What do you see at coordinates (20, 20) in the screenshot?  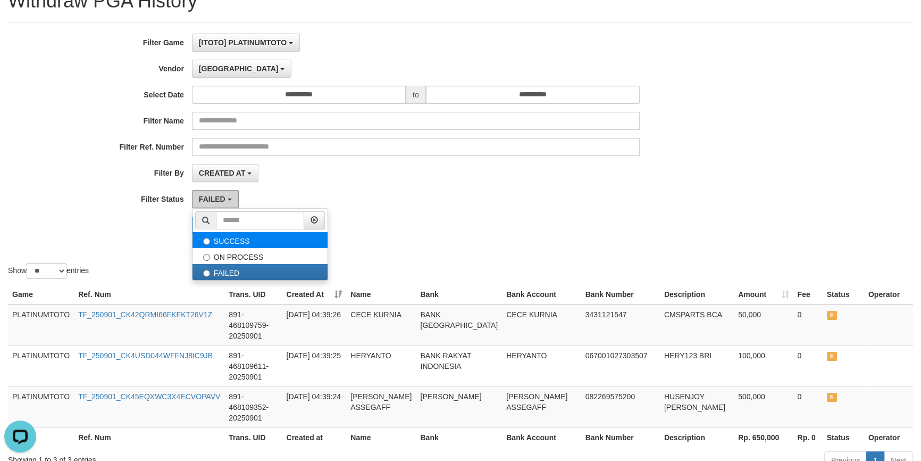 I see `button: Open LiveChat chat widget` at bounding box center [20, 20].